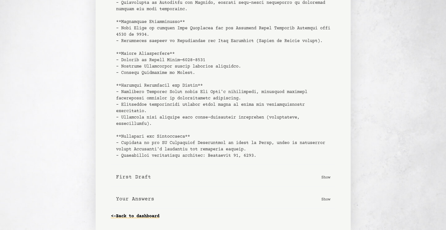 This screenshot has width=446, height=230. Describe the element at coordinates (135, 216) in the screenshot. I see `a: <-Back to dashboard` at that location.